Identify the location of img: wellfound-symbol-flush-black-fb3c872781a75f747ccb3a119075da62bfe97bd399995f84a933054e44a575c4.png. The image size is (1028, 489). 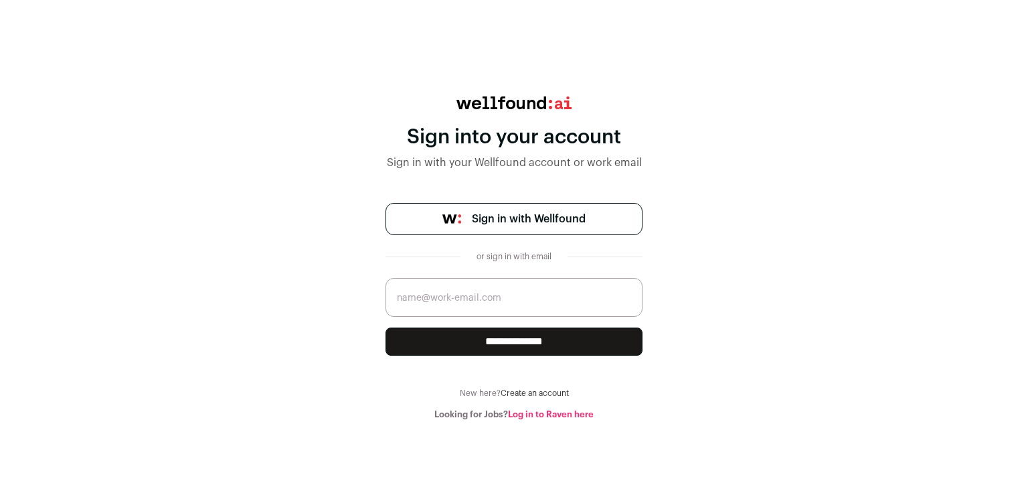
(452, 219).